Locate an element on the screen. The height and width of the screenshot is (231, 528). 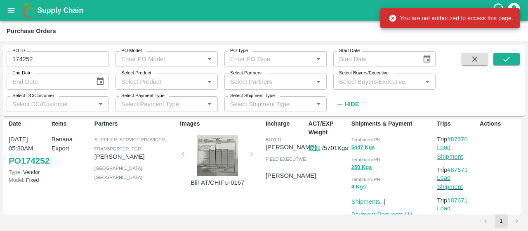
button: 5701 is located at coordinates (314, 148).